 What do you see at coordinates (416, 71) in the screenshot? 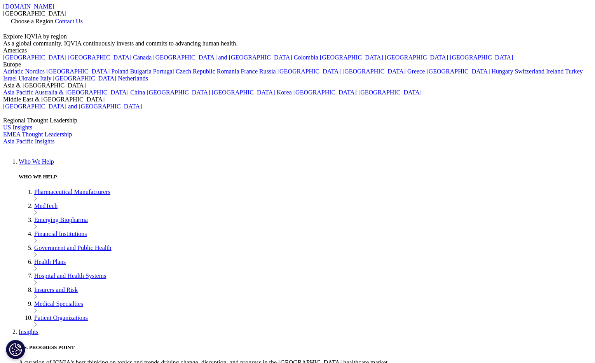
I see `a: Greece` at bounding box center [416, 71].